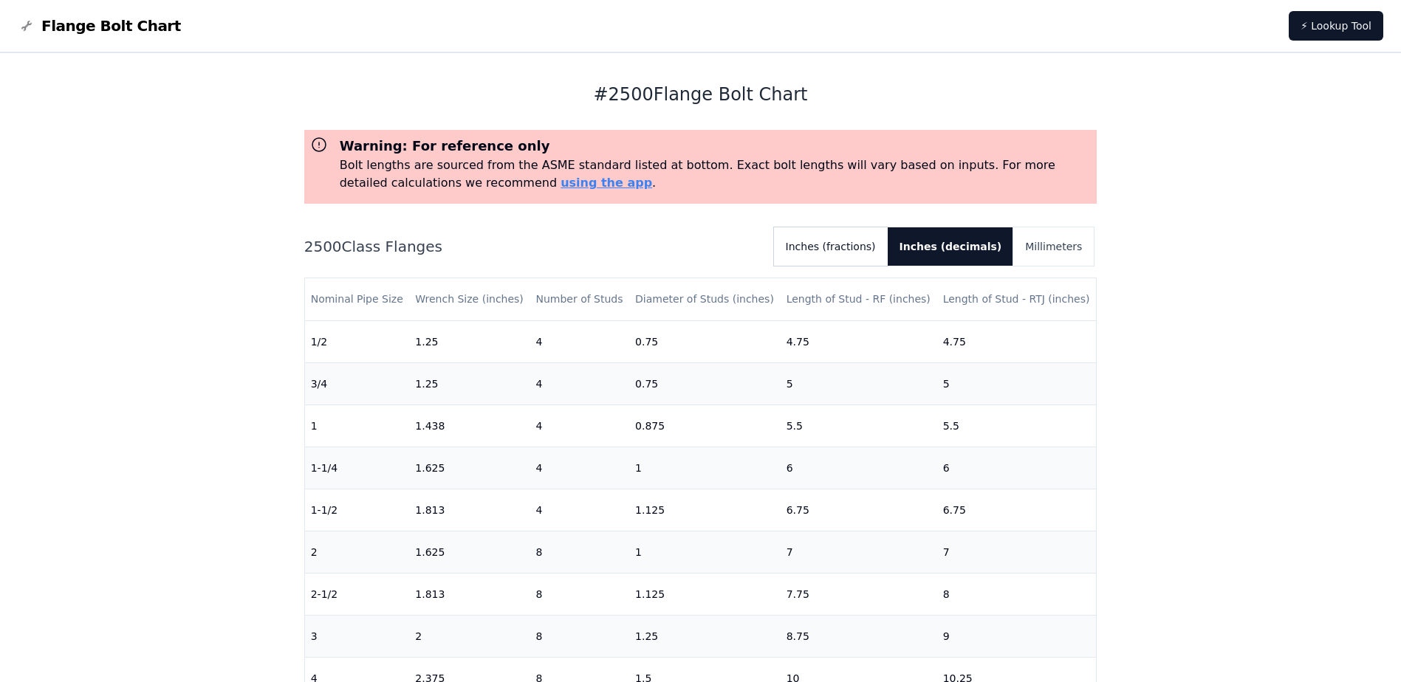  What do you see at coordinates (111, 26) in the screenshot?
I see `span: Flange Bolt Chart` at bounding box center [111, 26].